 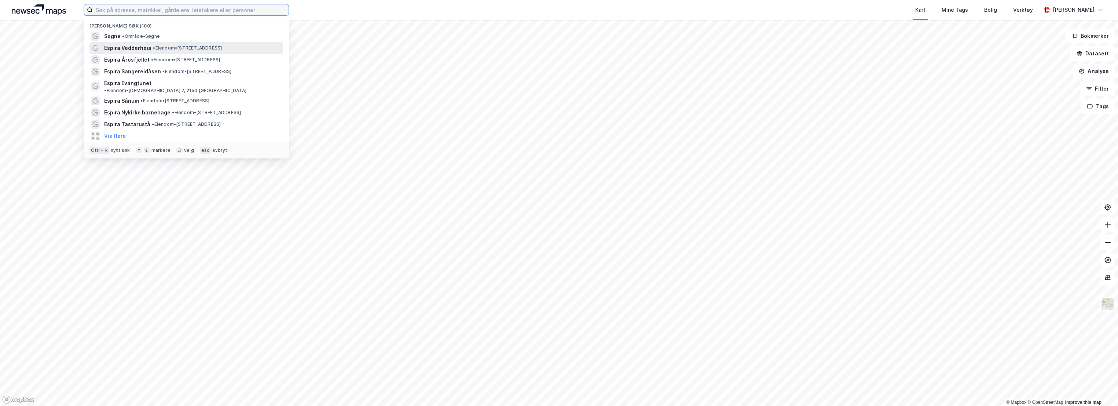 I want to click on button: Analyse, so click(x=1094, y=71).